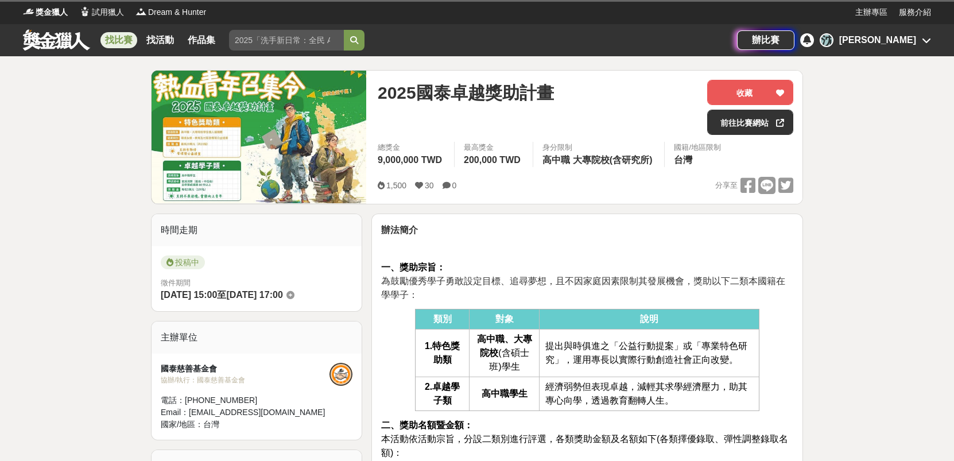 Image resolution: width=954 pixels, height=461 pixels. I want to click on span: 總獎金, so click(411, 148).